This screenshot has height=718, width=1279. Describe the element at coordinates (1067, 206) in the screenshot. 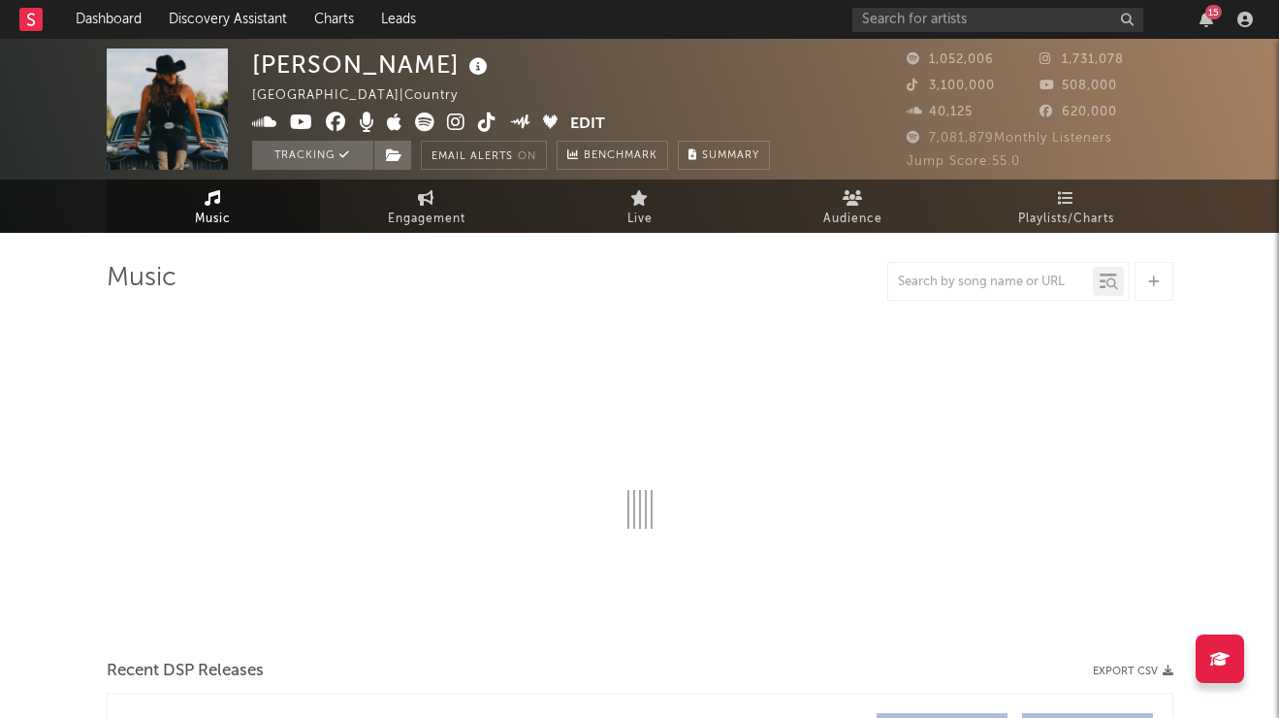

I see `a: Playlists/Charts` at that location.